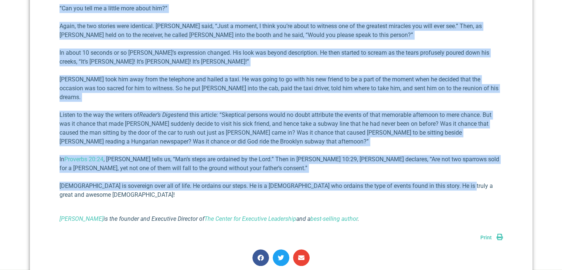 The height and width of the screenshot is (270, 562). I want to click on p: Listen to the way the writers of end this article: “Skeptical persons would no doubt attribute th..., so click(281, 128).